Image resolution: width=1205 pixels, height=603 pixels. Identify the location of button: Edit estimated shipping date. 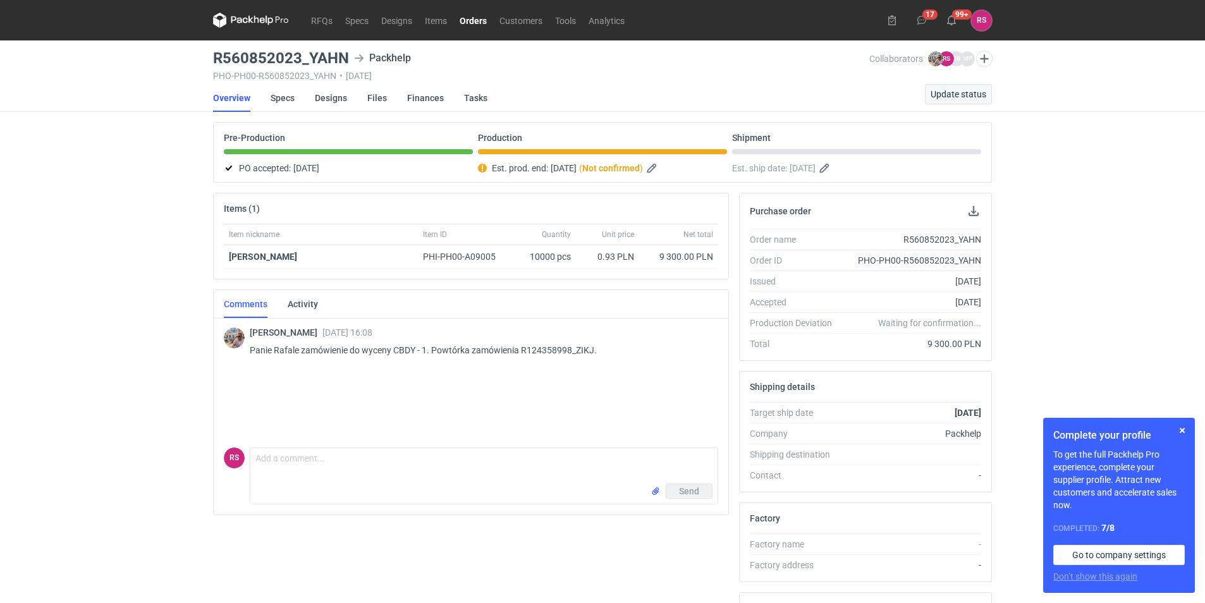
(826, 168).